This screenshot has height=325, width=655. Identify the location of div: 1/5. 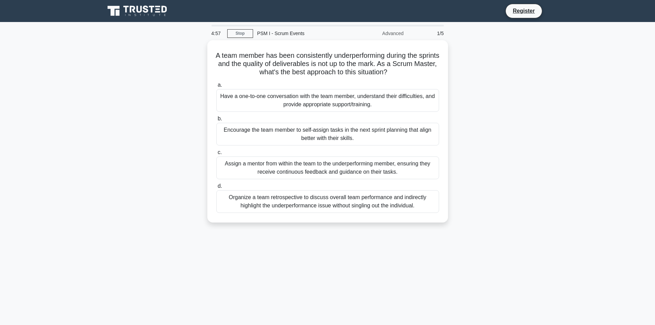
(428, 33).